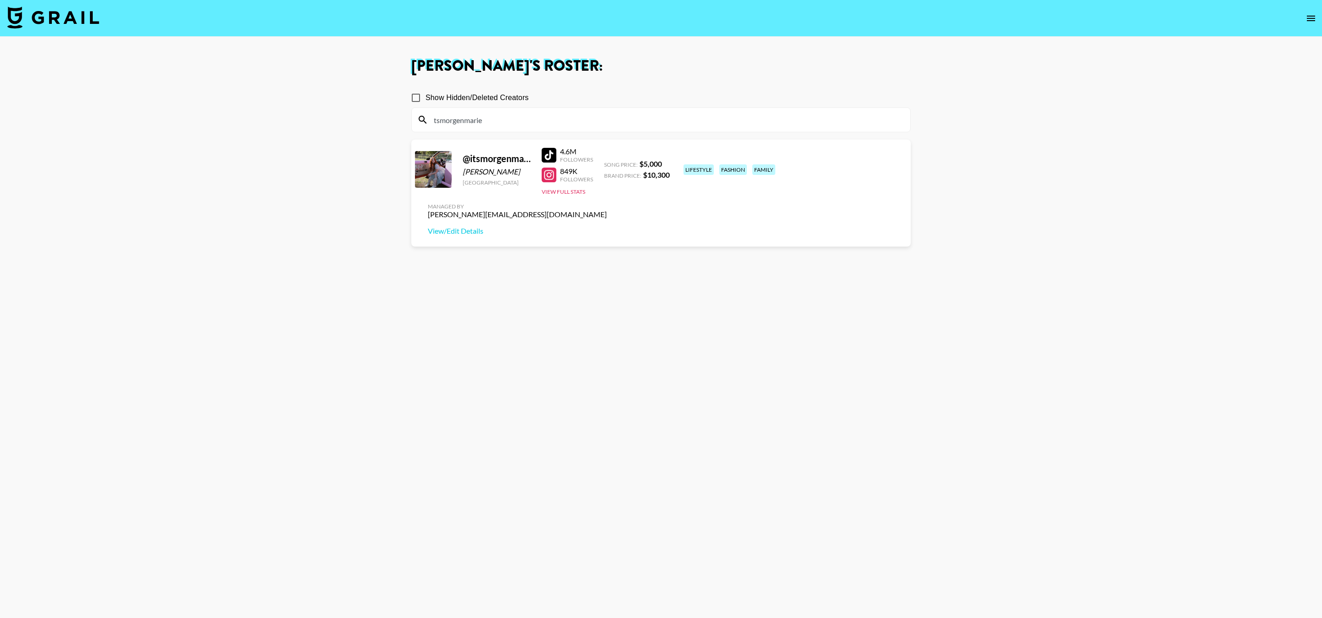  Describe the element at coordinates (576, 151) in the screenshot. I see `div: 4.6M` at that location.